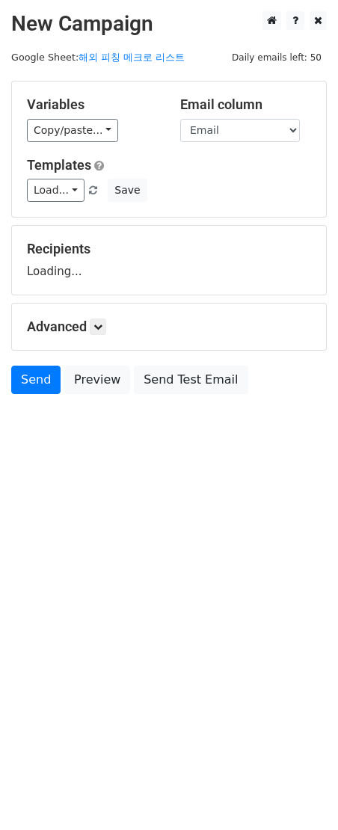 This screenshot has height=830, width=338. Describe the element at coordinates (169, 24) in the screenshot. I see `h2: New Campaign` at that location.